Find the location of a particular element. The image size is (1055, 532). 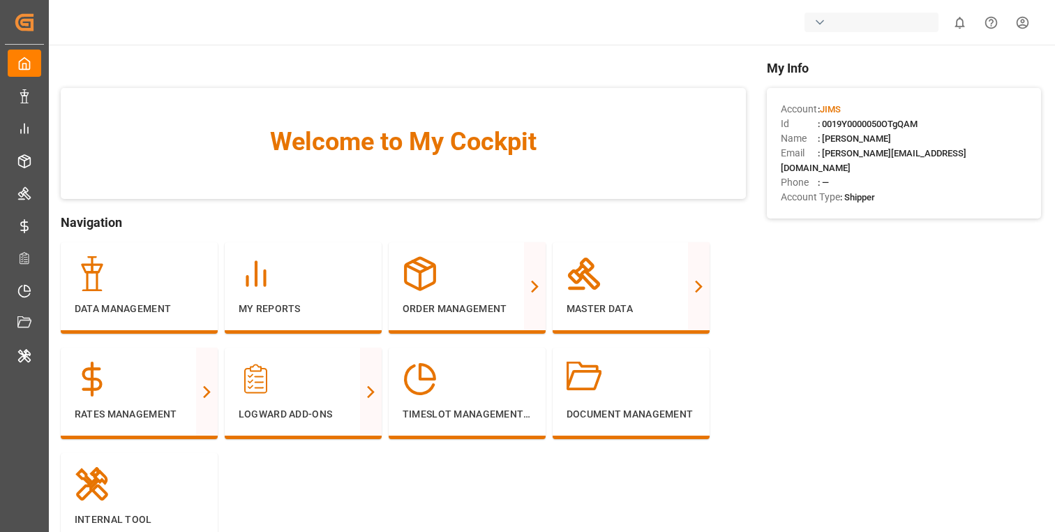

span: JIMS is located at coordinates (831, 109).